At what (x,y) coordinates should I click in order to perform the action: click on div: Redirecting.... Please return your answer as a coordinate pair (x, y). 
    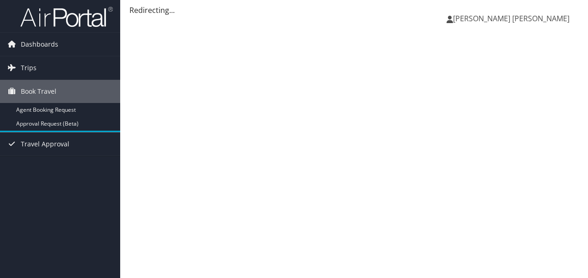
    Looking at the image, I should click on (354, 10).